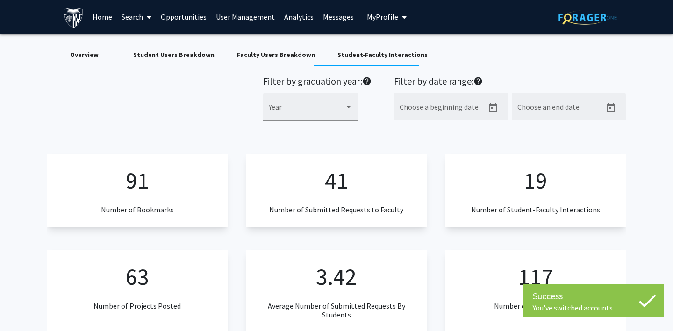  What do you see at coordinates (276, 55) in the screenshot?
I see `div: Faculty Users Breakdown` at bounding box center [276, 55].